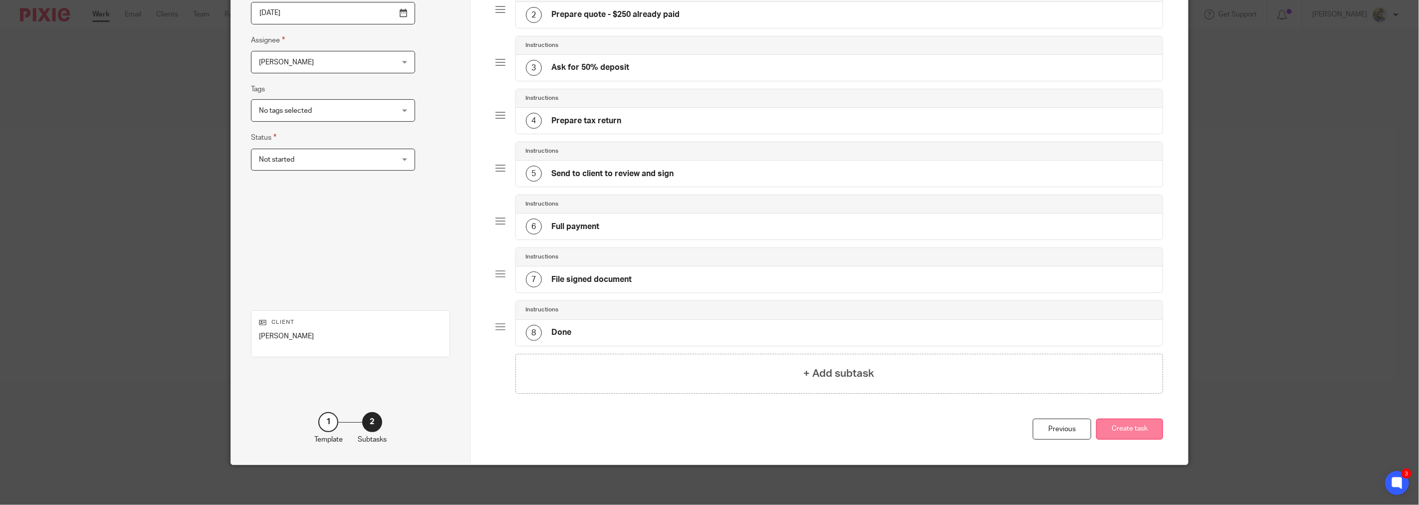 The image size is (1419, 505). I want to click on h4: File signed document, so click(592, 279).